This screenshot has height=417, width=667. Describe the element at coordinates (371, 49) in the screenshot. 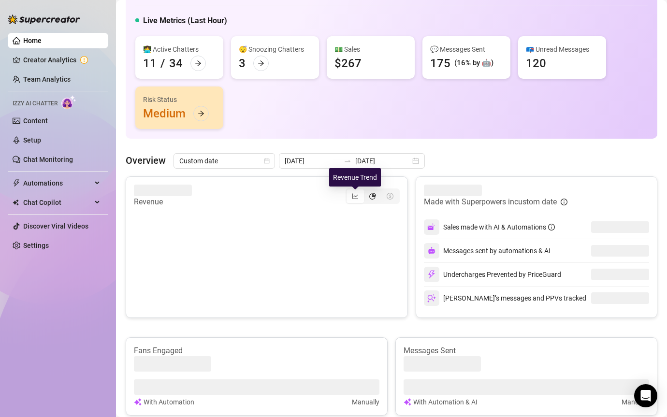

I see `div: 💵 Sales` at that location.